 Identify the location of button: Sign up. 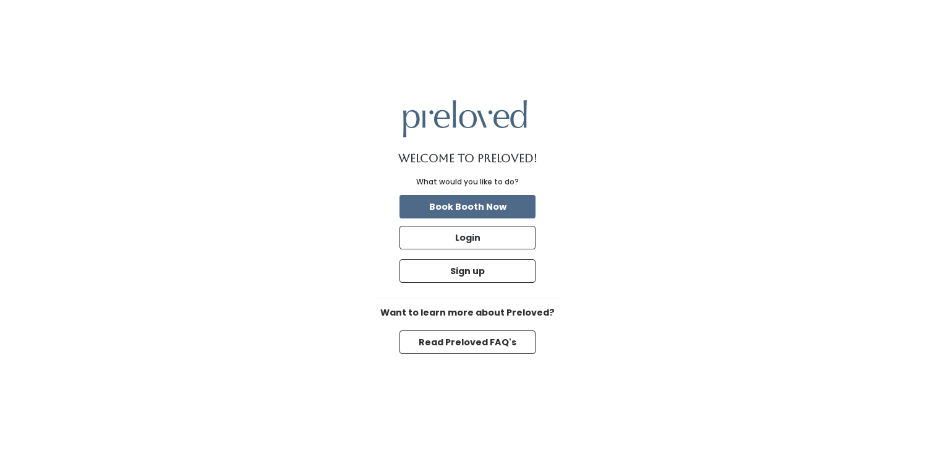
(467, 271).